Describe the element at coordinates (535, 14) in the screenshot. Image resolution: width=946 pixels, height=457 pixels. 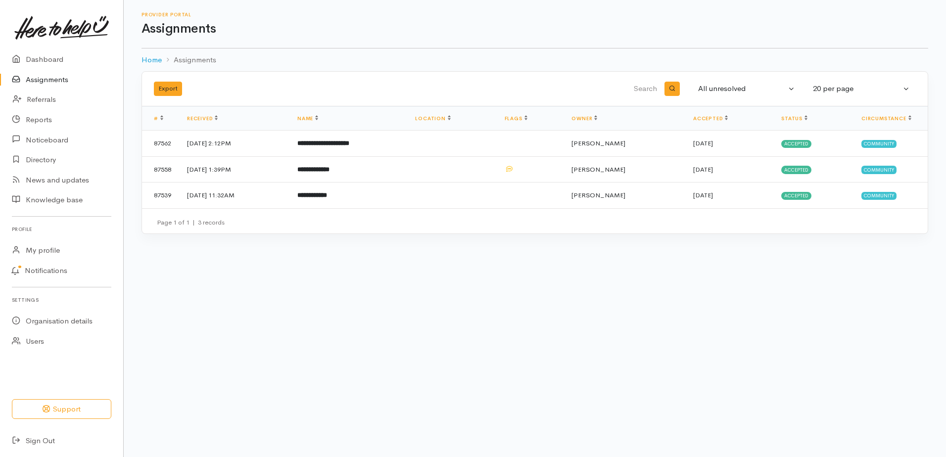
I see `h6: Provider Portal` at that location.